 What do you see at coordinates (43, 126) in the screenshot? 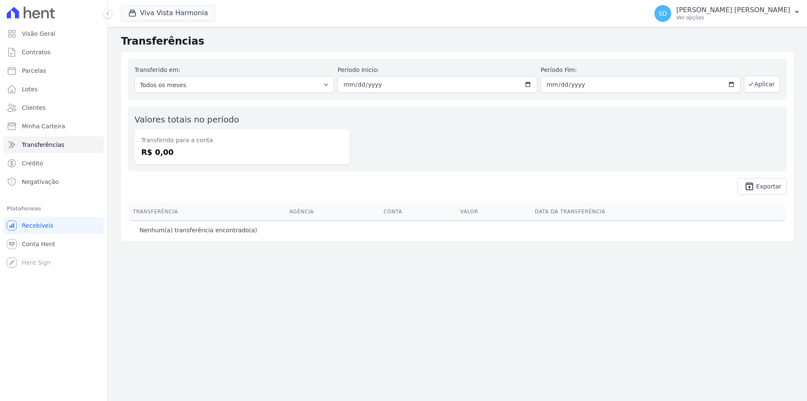
I see `span: Minha Carteira` at bounding box center [43, 126].